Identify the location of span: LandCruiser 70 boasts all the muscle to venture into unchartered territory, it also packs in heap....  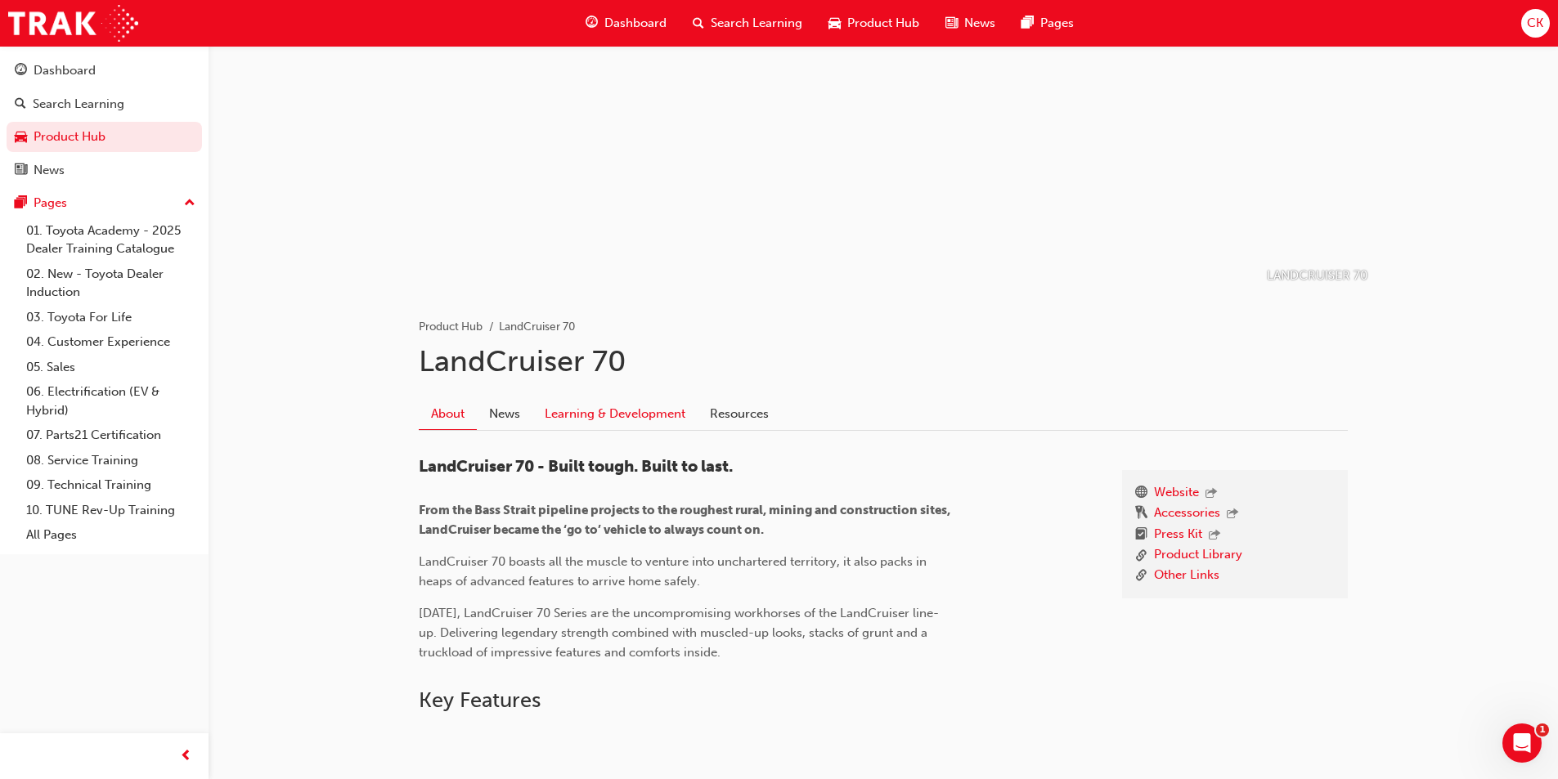
(674, 572).